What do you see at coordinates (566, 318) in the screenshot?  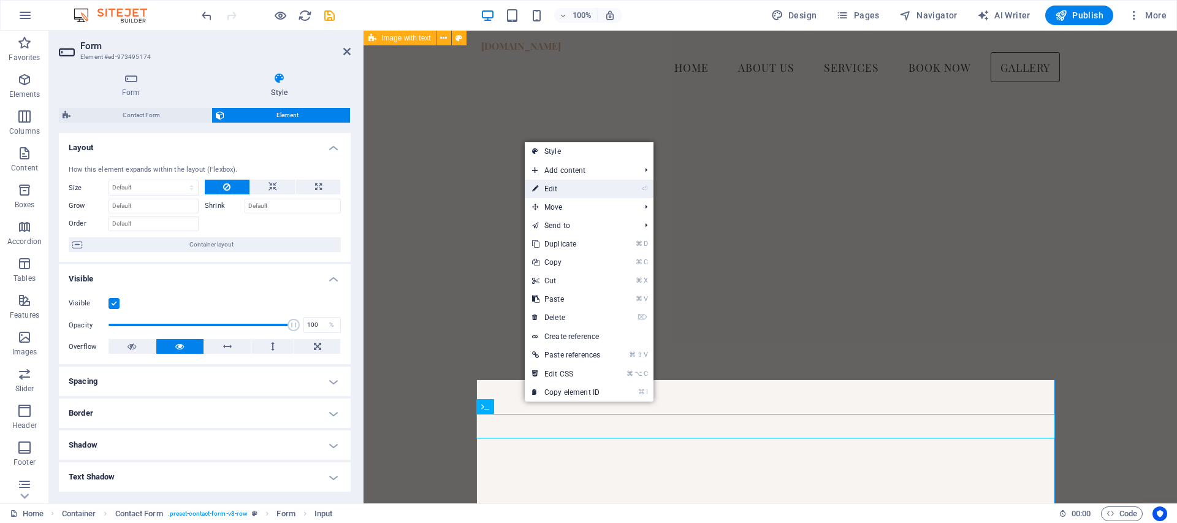 I see `a: ⌦Delete` at bounding box center [566, 318].